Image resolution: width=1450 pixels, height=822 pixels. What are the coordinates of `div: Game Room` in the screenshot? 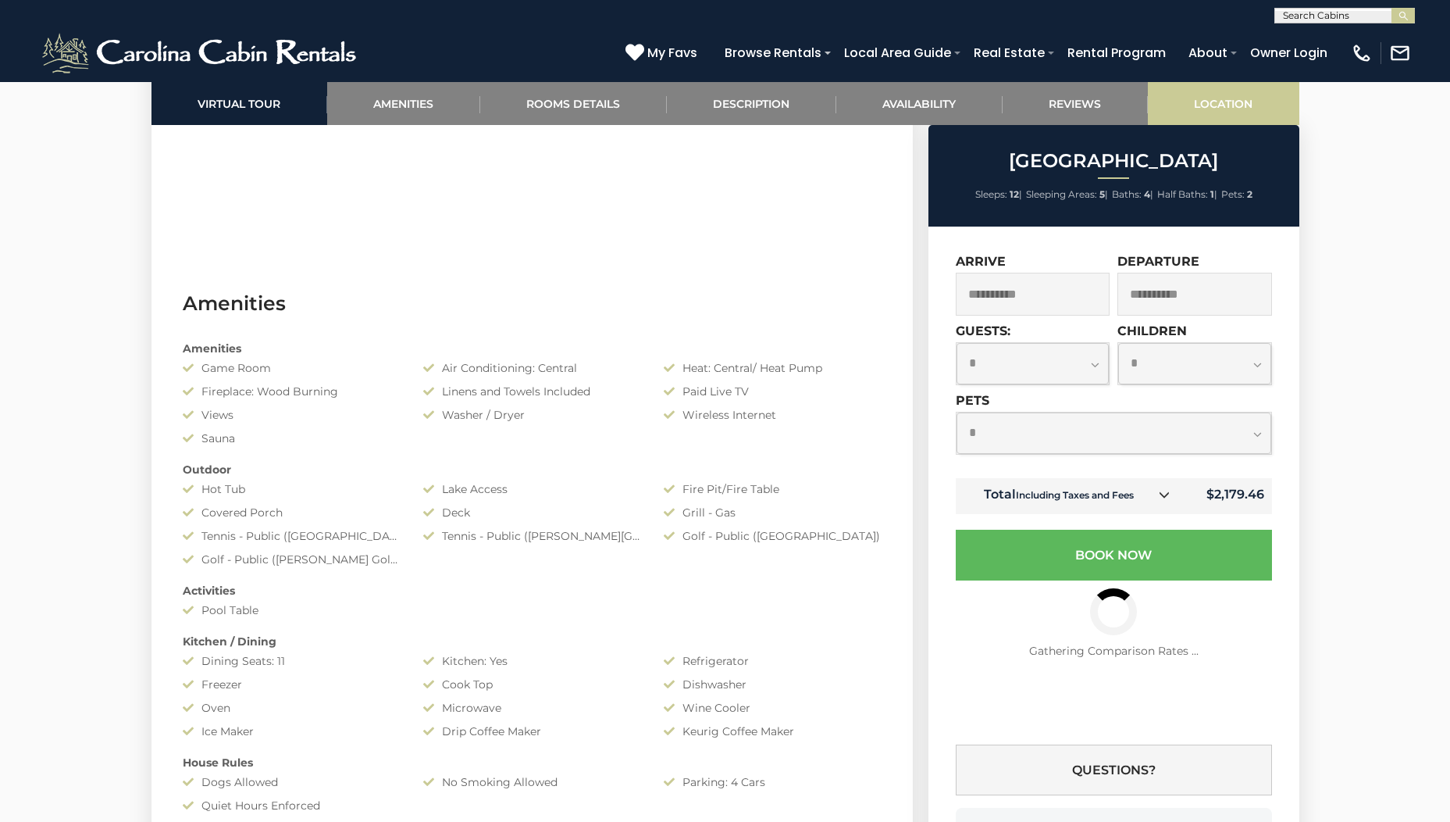 It's located at (291, 368).